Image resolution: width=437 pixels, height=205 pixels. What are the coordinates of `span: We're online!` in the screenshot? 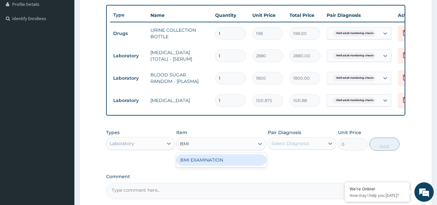 It's located at (63, 94).